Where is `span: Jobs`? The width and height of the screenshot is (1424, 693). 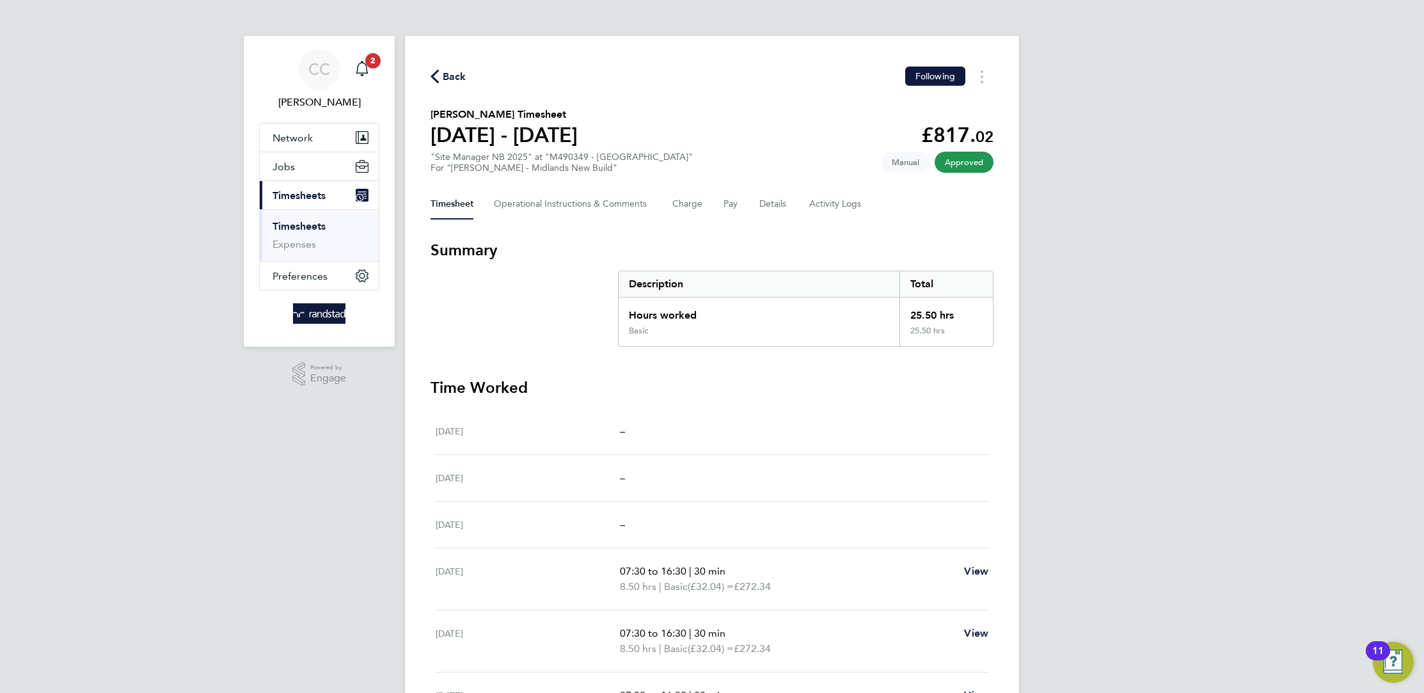 span: Jobs is located at coordinates (283, 166).